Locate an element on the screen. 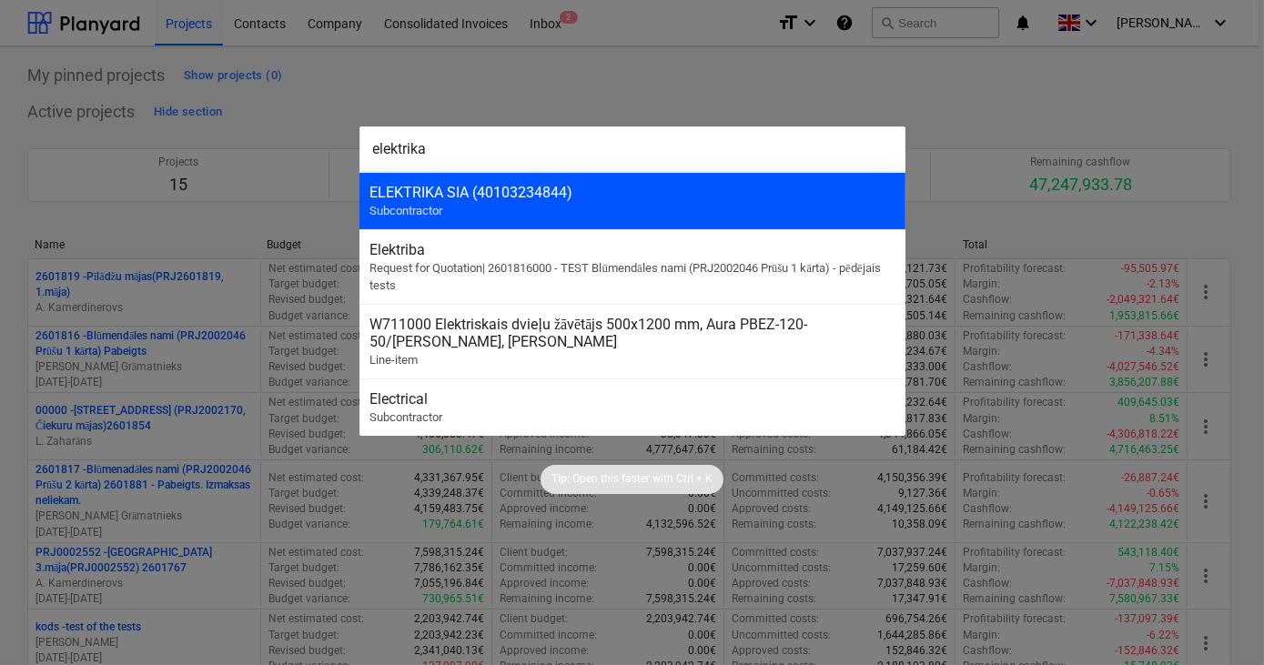  div: Electrical is located at coordinates (633, 399).